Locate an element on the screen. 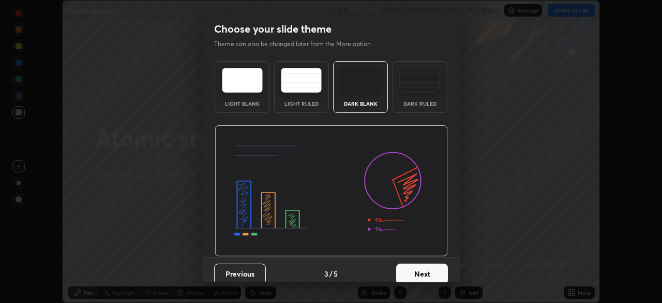 Image resolution: width=662 pixels, height=303 pixels. h4: 5 is located at coordinates (336, 273).